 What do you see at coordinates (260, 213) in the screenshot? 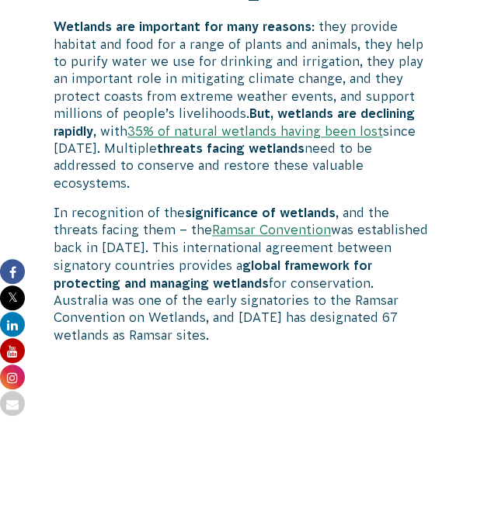
I see `b: significance of wetlands` at bounding box center [260, 213].